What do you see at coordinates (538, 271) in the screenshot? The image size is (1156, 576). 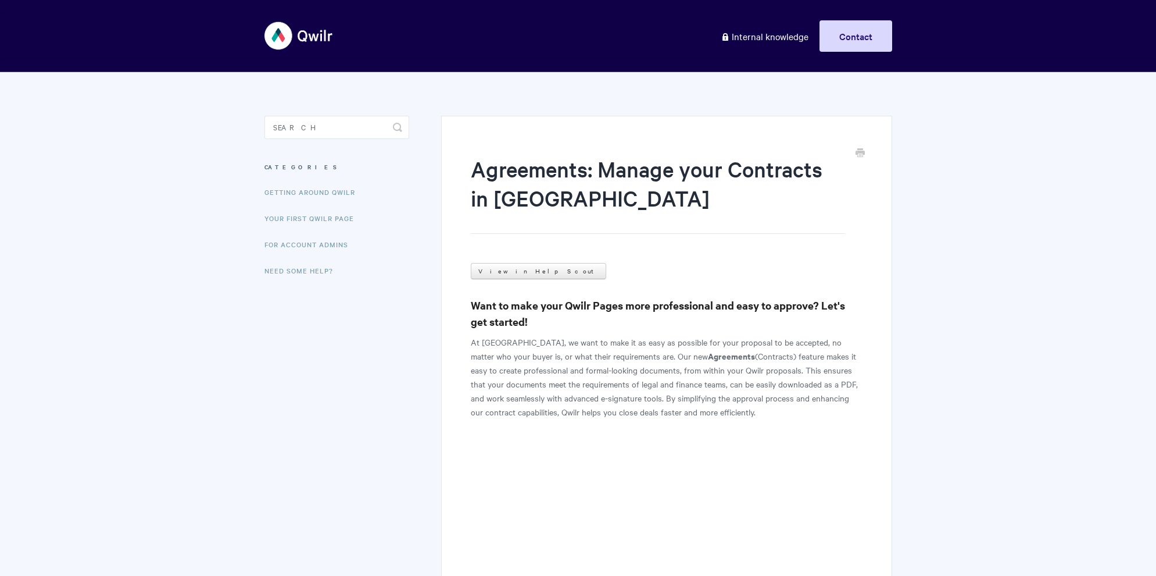 I see `a: View in Help Scout` at bounding box center [538, 271].